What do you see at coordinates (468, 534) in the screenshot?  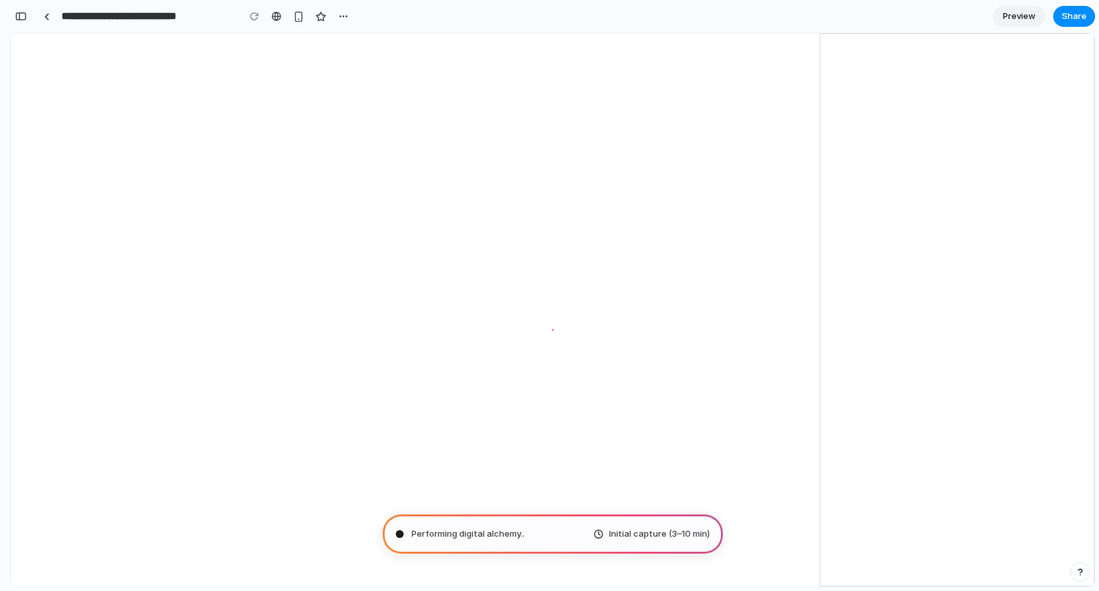 I see `span: Performing digital alchemy ..` at bounding box center [468, 534].